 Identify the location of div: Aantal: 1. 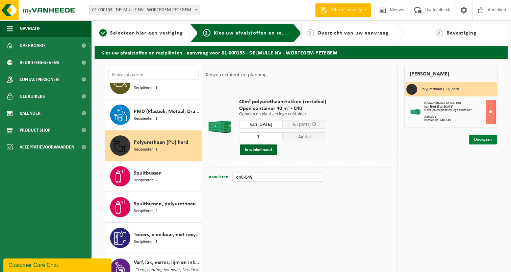
(460, 117).